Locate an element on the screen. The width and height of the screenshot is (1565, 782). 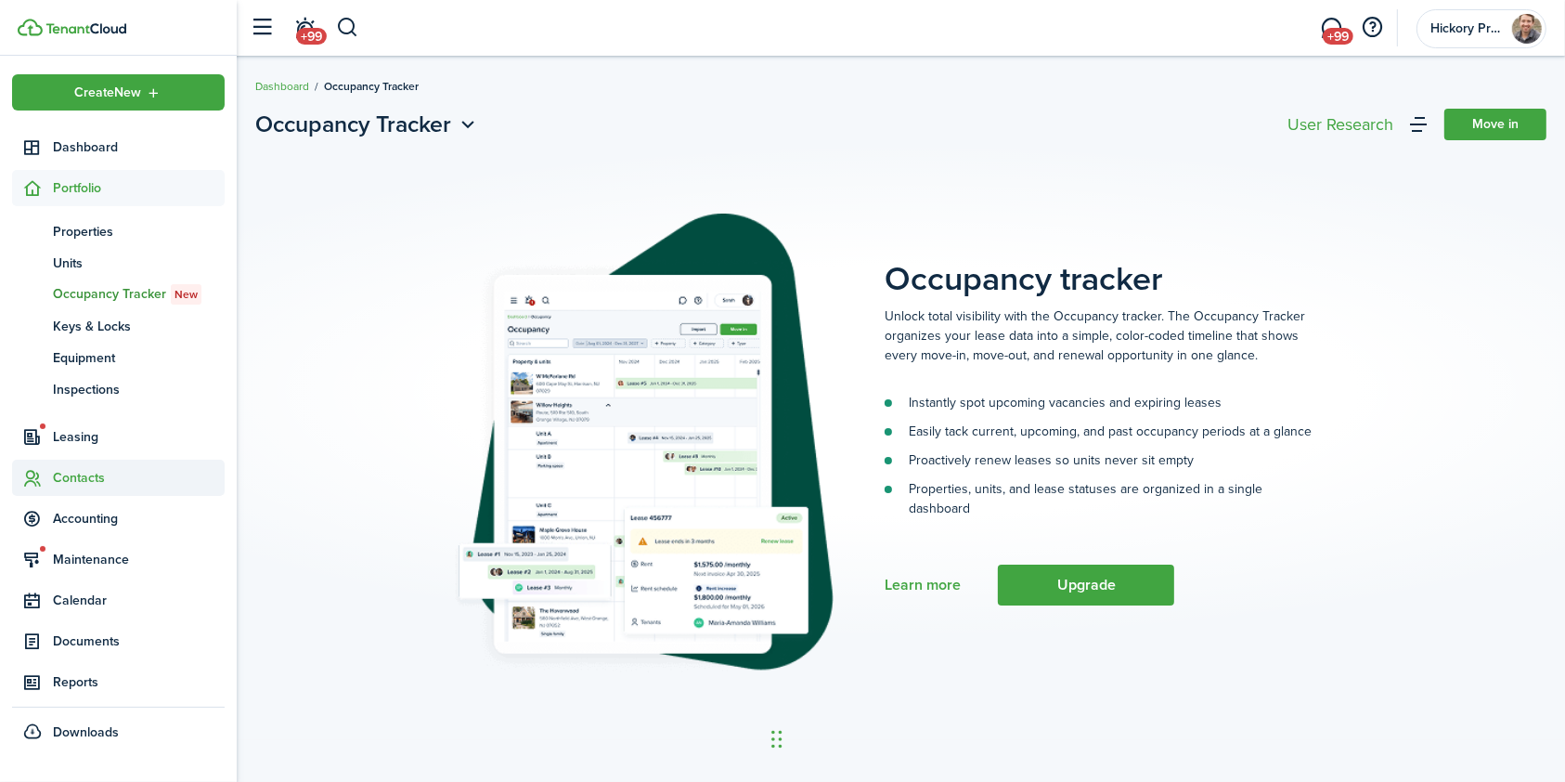
span: Properties is located at coordinates (138, 231).